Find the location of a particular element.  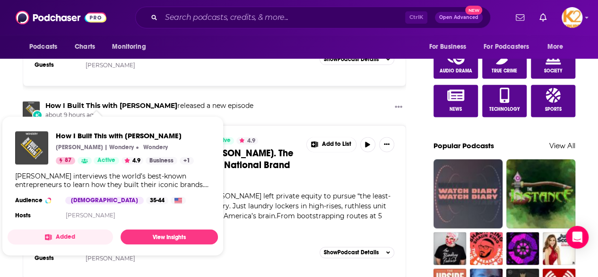

span: For Business is located at coordinates (447, 47).